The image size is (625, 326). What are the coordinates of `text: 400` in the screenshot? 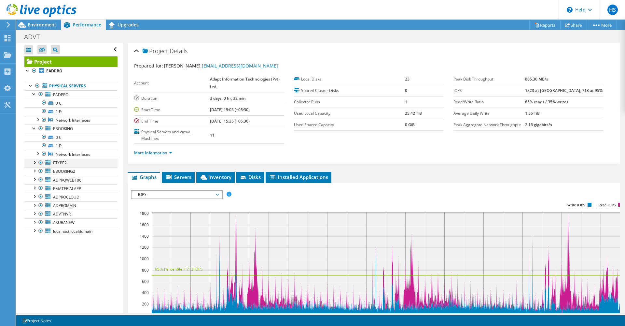 It's located at (145, 292).